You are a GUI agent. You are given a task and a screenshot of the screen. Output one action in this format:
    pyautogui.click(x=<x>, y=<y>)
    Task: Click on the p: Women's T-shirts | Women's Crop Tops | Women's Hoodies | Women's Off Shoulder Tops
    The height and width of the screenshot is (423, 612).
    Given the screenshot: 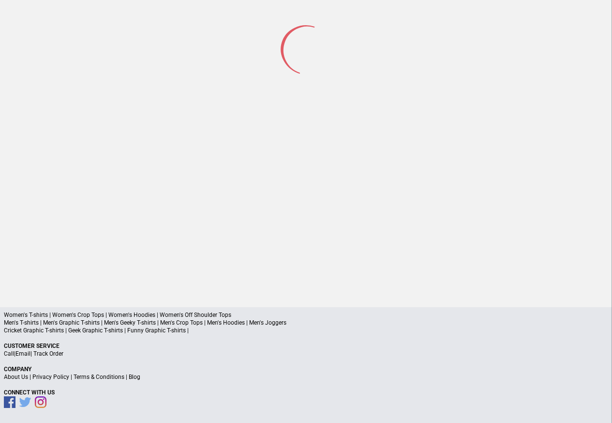 What is the action you would take?
    pyautogui.click(x=306, y=315)
    